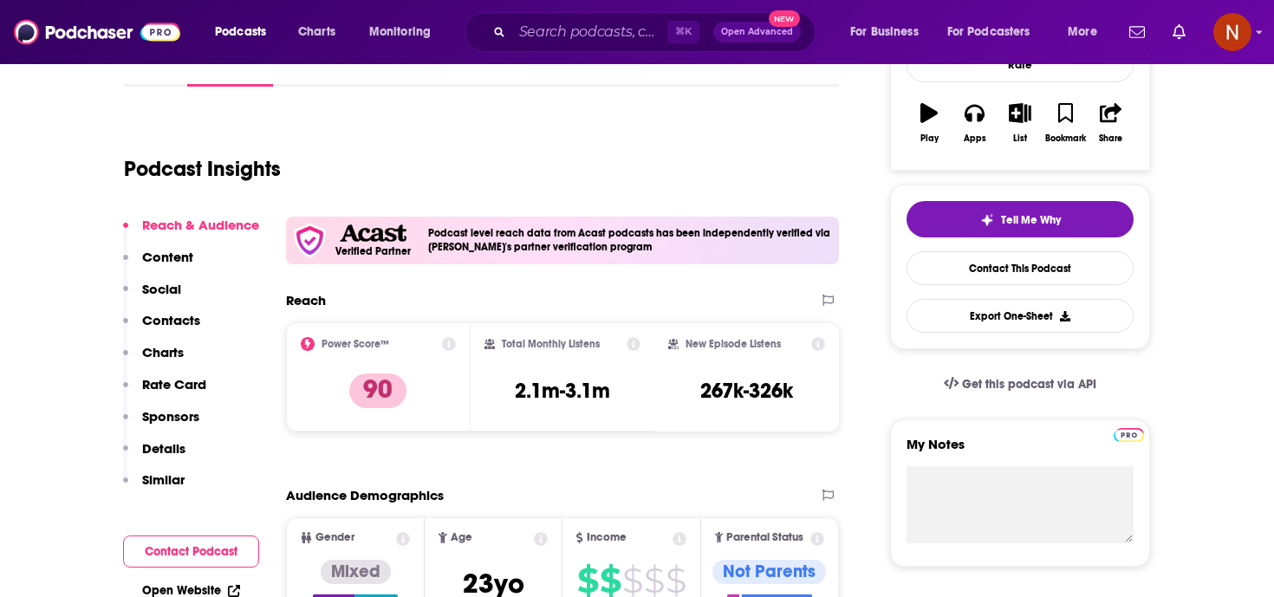  Describe the element at coordinates (1020, 316) in the screenshot. I see `button: Export One-Sheet` at that location.